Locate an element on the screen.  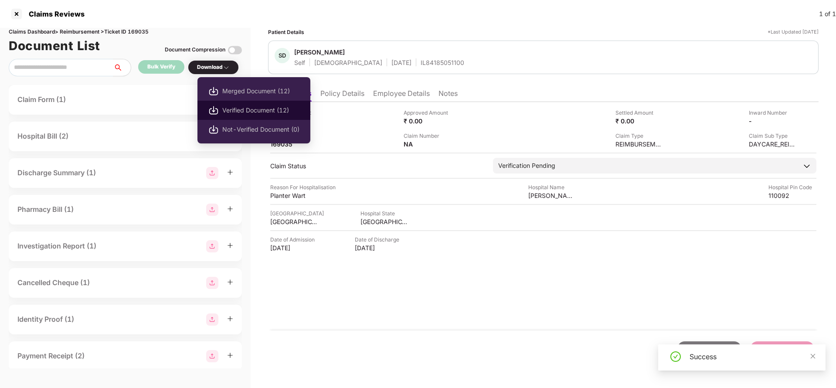
img: downArrowIcon is located at coordinates (806, 166).